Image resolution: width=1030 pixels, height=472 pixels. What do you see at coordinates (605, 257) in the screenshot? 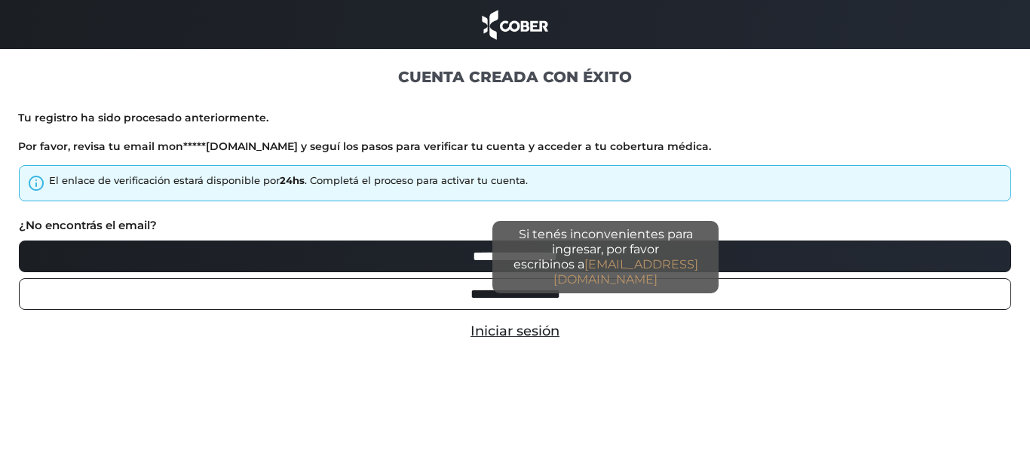
I see `span: Si tenés inconvenientes para ingresar, por favor escribinos a` at bounding box center [605, 257].